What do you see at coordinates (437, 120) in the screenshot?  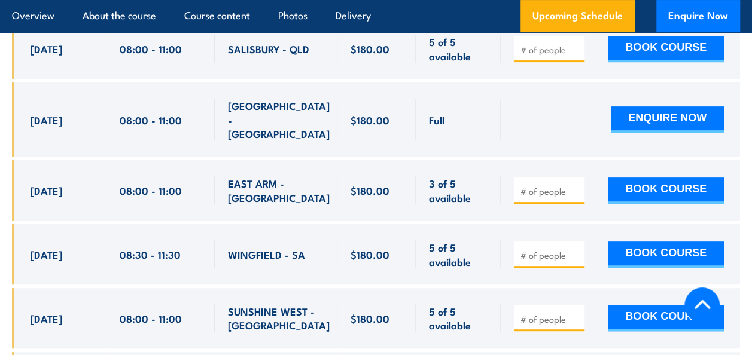 I see `span: Full` at bounding box center [437, 120].